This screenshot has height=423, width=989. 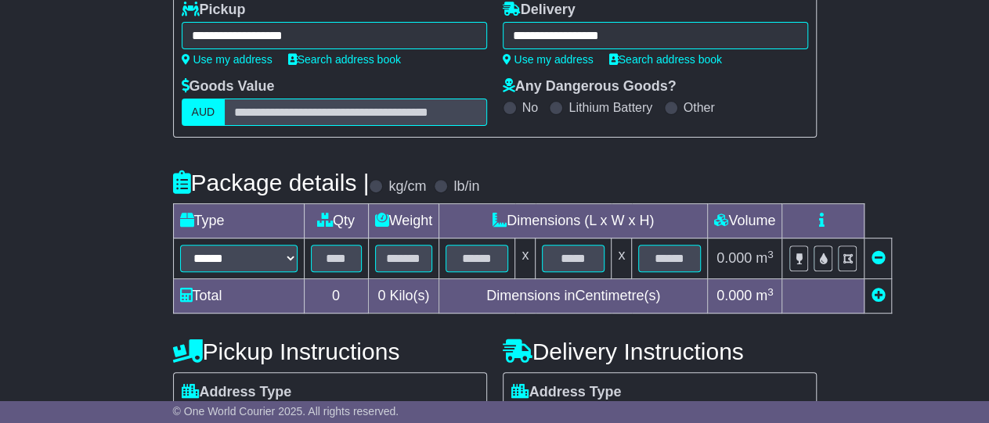 I want to click on label: Pickup, so click(x=214, y=10).